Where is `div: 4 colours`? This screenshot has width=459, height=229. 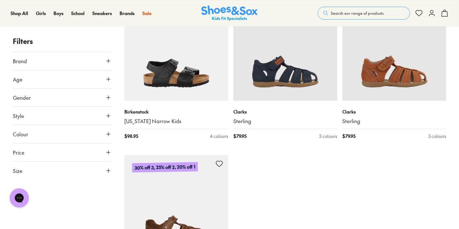
div: 4 colours is located at coordinates (219, 136).